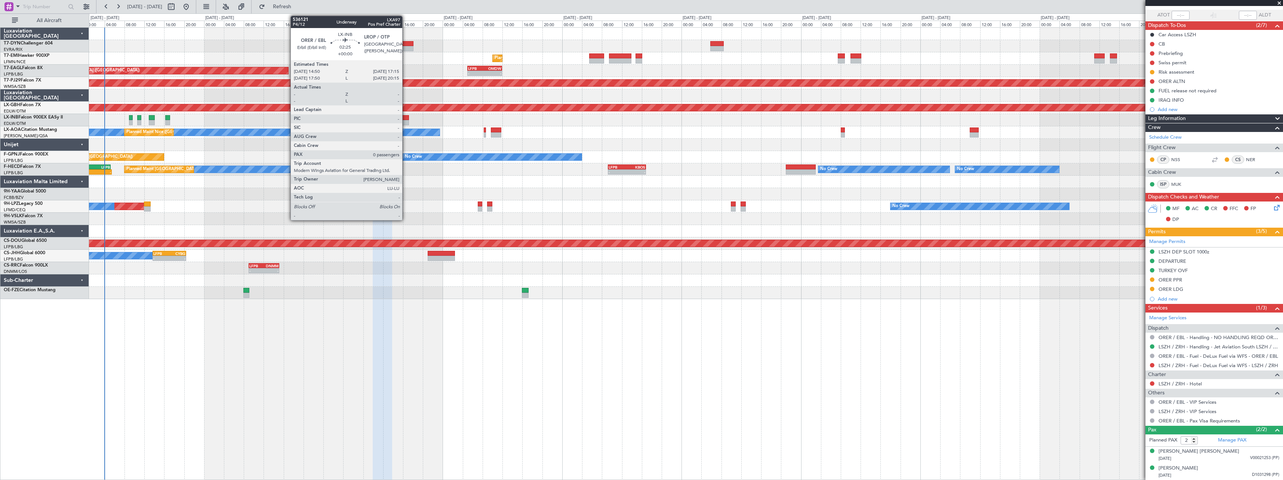  I want to click on a: CS-DOUGlobal 6500, so click(25, 241).